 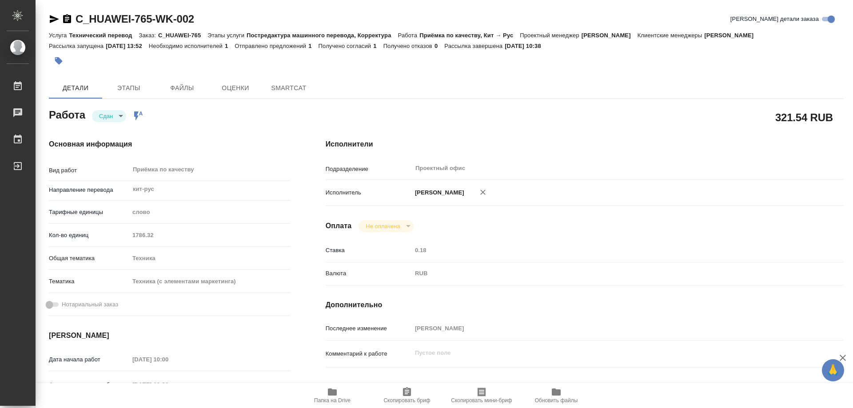 I want to click on p: Дата начала работ, so click(x=89, y=360).